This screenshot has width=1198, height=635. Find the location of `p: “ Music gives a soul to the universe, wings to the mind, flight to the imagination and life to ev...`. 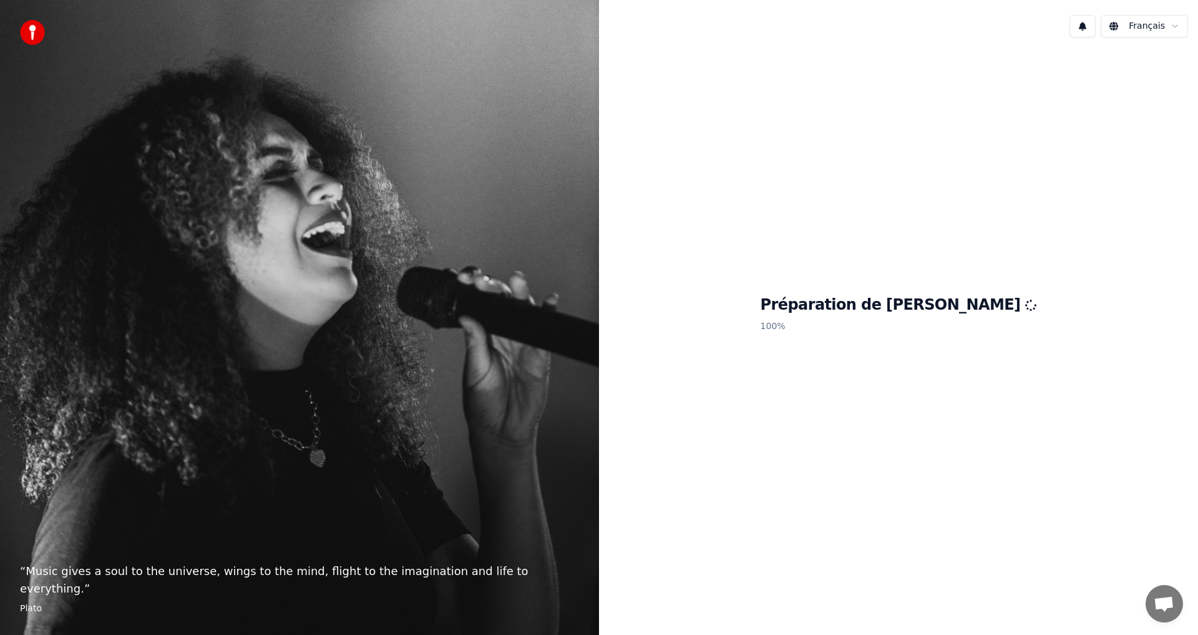

p: “ Music gives a soul to the universe, wings to the mind, flight to the imagination and life to ev... is located at coordinates (300, 580).